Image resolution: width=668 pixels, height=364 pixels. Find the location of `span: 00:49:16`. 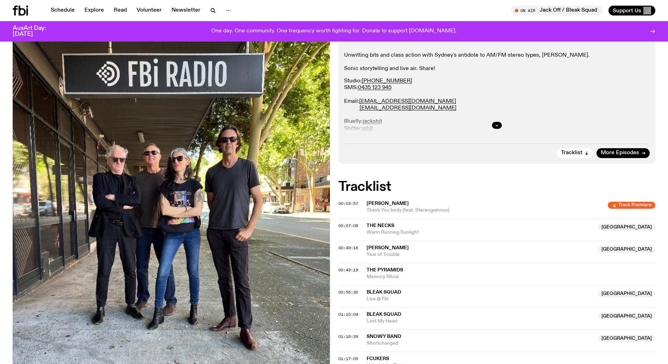

span: 00:49:16 is located at coordinates (348, 248).